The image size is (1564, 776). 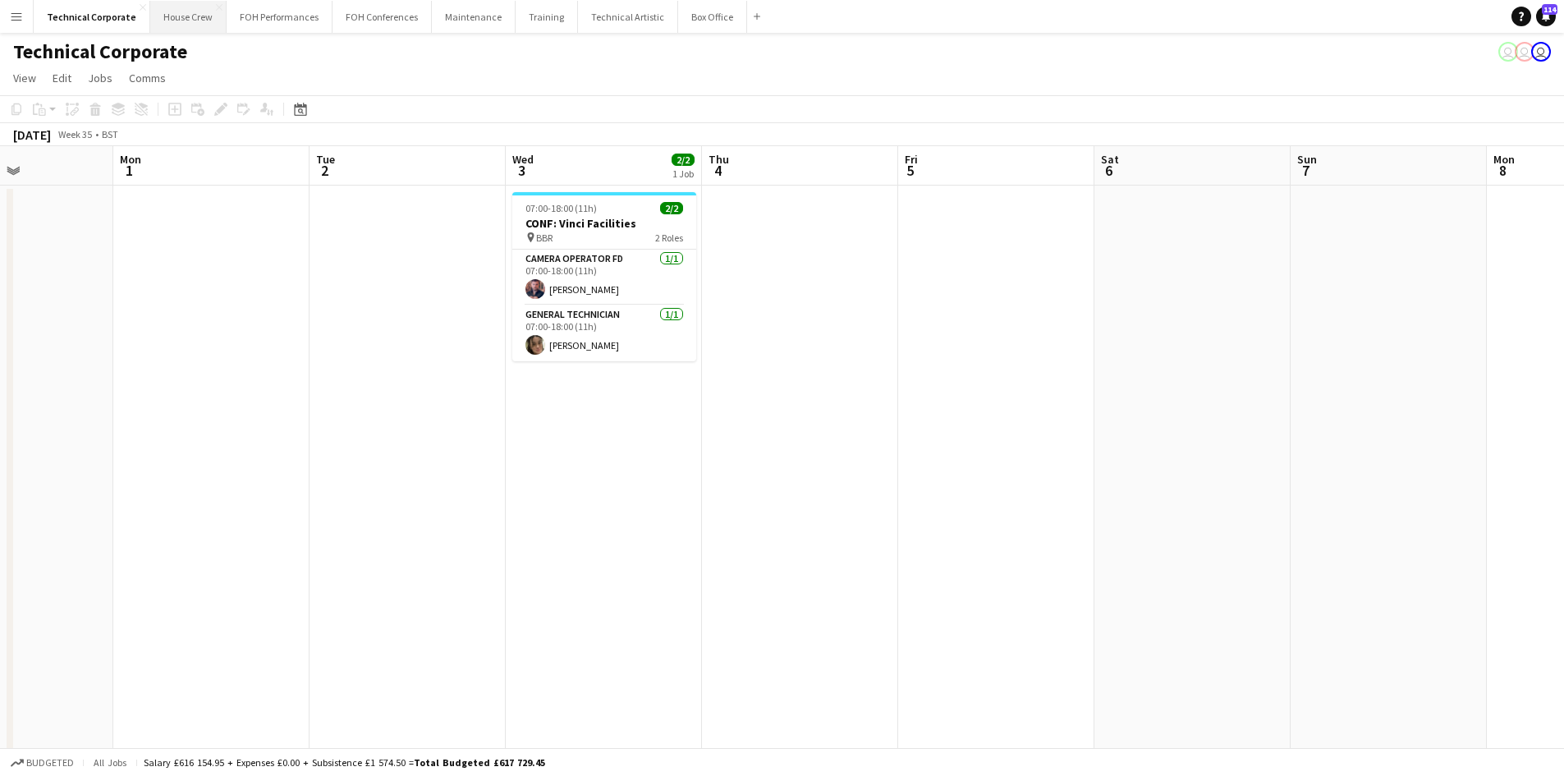 I want to click on span: 6, so click(x=1109, y=170).